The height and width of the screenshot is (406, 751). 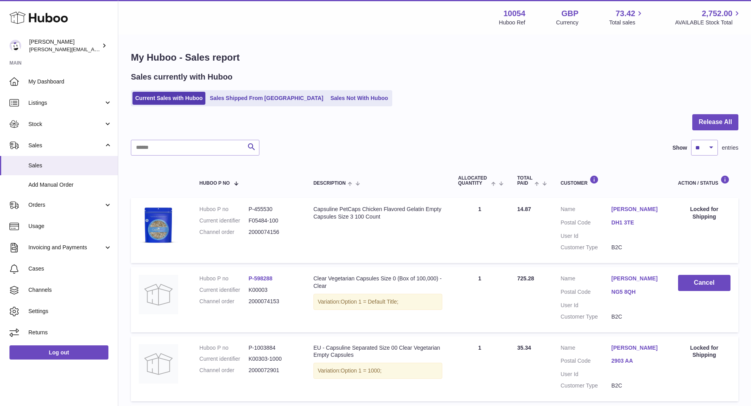 What do you see at coordinates (636, 223) in the screenshot?
I see `a: DH1 3TE` at bounding box center [636, 223].